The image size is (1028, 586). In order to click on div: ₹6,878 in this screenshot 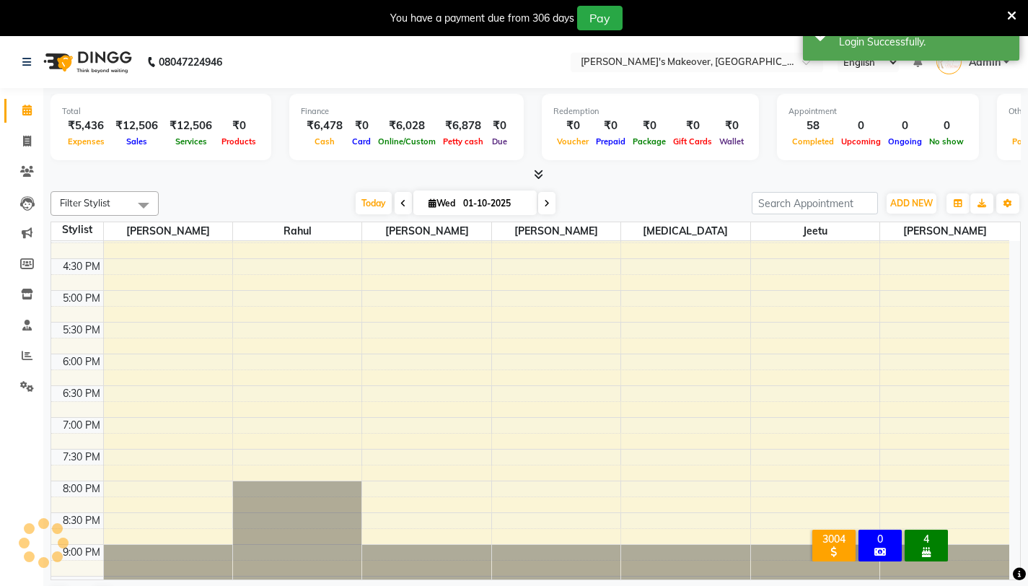, I will do `click(463, 126)`.